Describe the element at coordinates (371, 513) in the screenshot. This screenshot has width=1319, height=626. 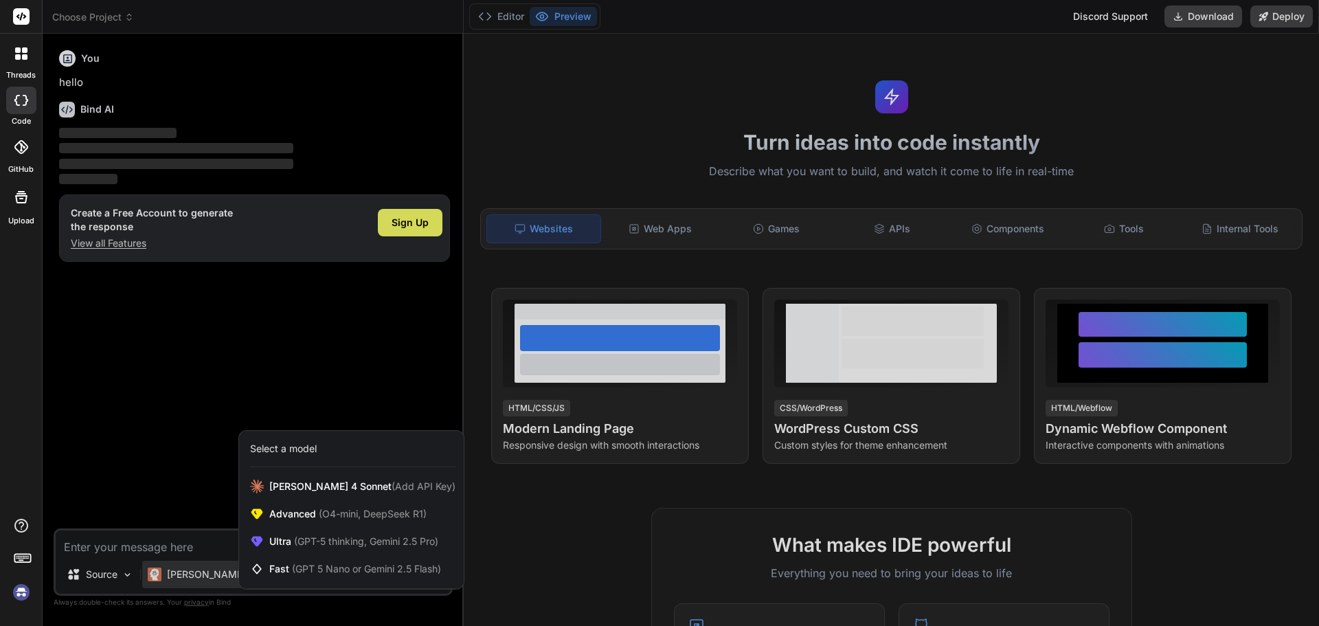
I see `span: (O4-mini, DeepSeek R1)` at that location.